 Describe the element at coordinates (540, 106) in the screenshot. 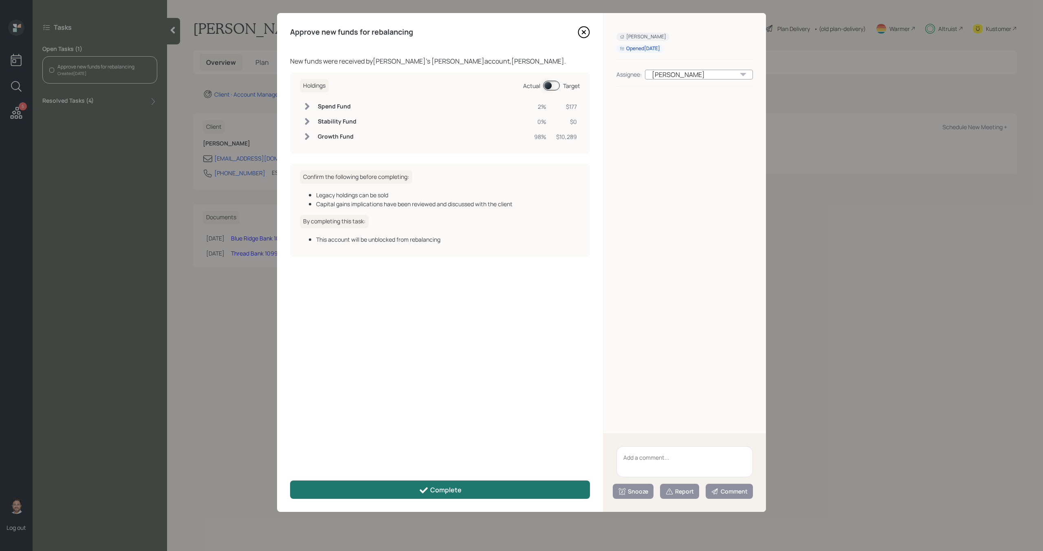

I see `div: 2%` at that location.